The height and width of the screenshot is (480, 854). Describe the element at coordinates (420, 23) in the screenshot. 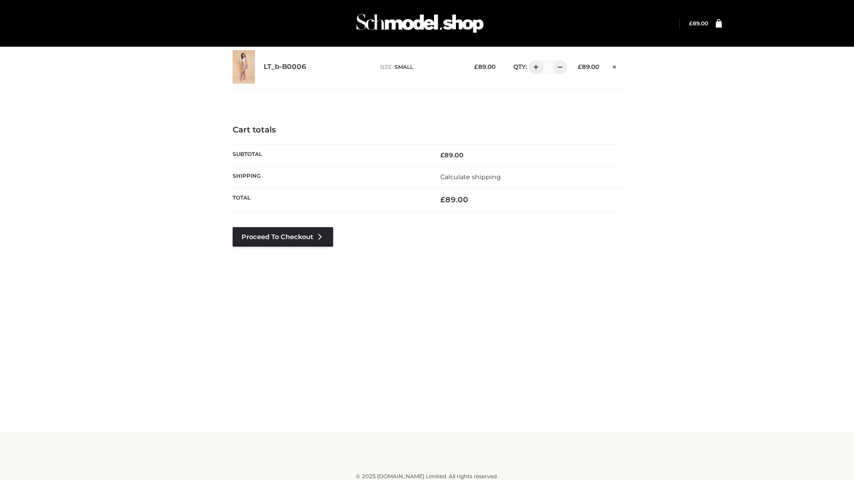

I see `img: Schmodel Admin 964` at that location.